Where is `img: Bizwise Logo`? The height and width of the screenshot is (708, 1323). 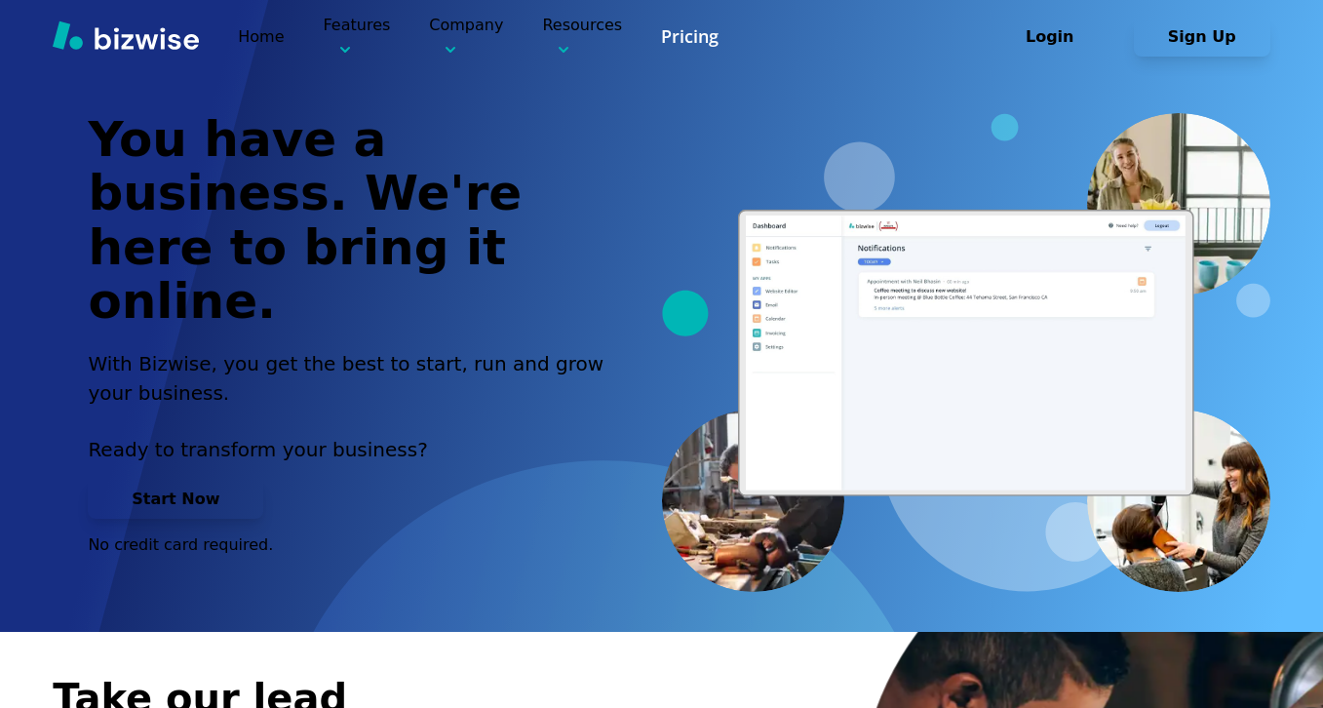 img: Bizwise Logo is located at coordinates (126, 35).